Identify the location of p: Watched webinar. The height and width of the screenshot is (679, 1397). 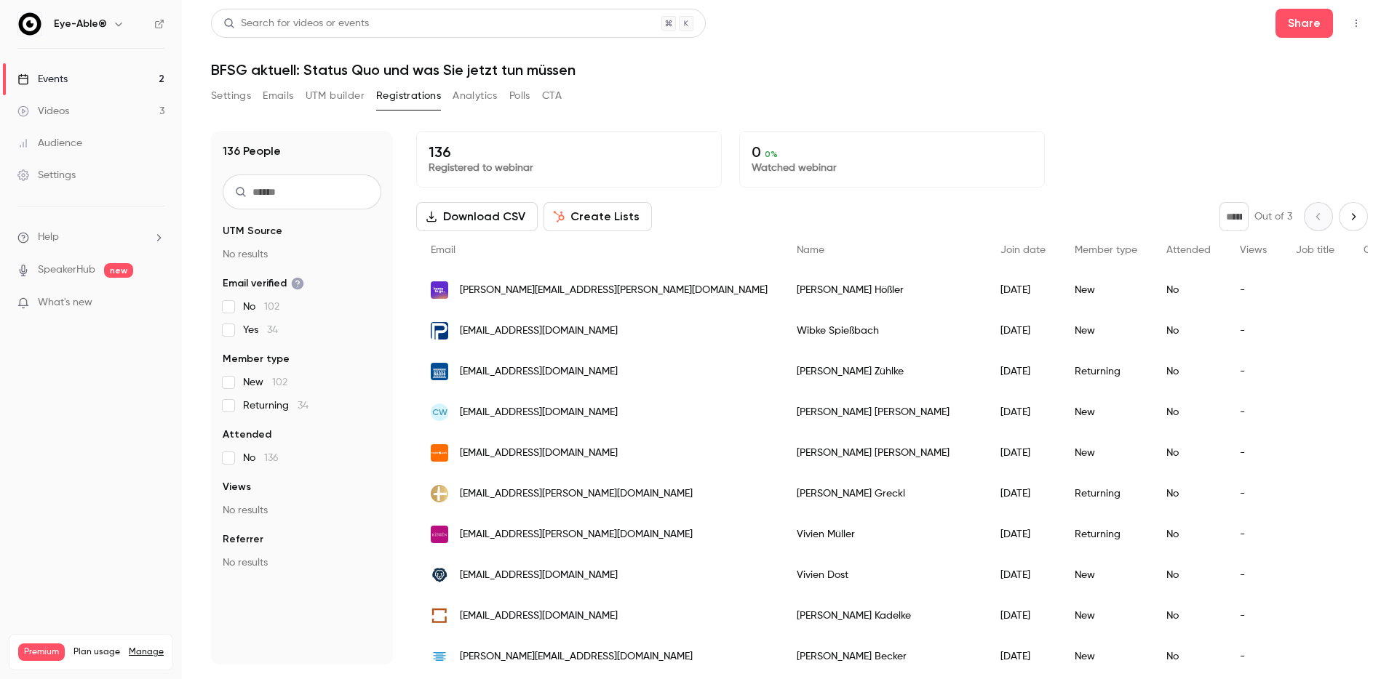
(892, 168).